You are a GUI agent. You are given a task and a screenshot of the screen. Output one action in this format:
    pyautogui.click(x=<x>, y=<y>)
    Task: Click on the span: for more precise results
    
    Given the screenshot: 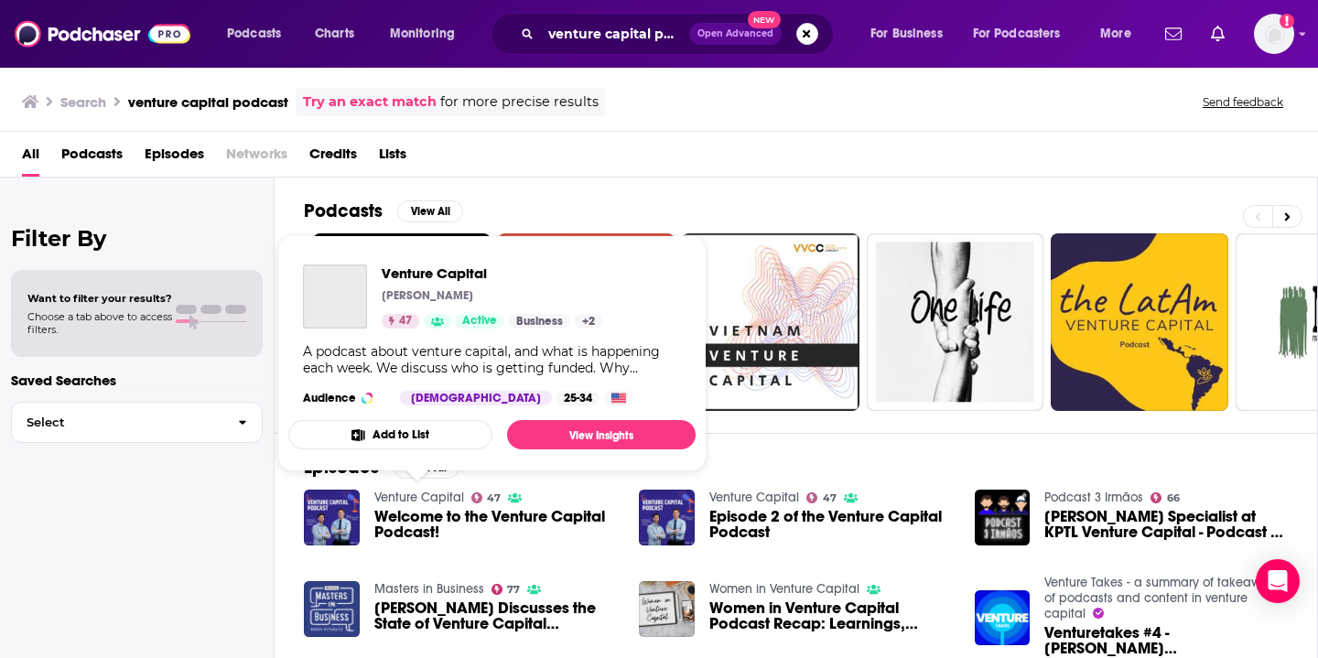 What is the action you would take?
    pyautogui.click(x=519, y=102)
    